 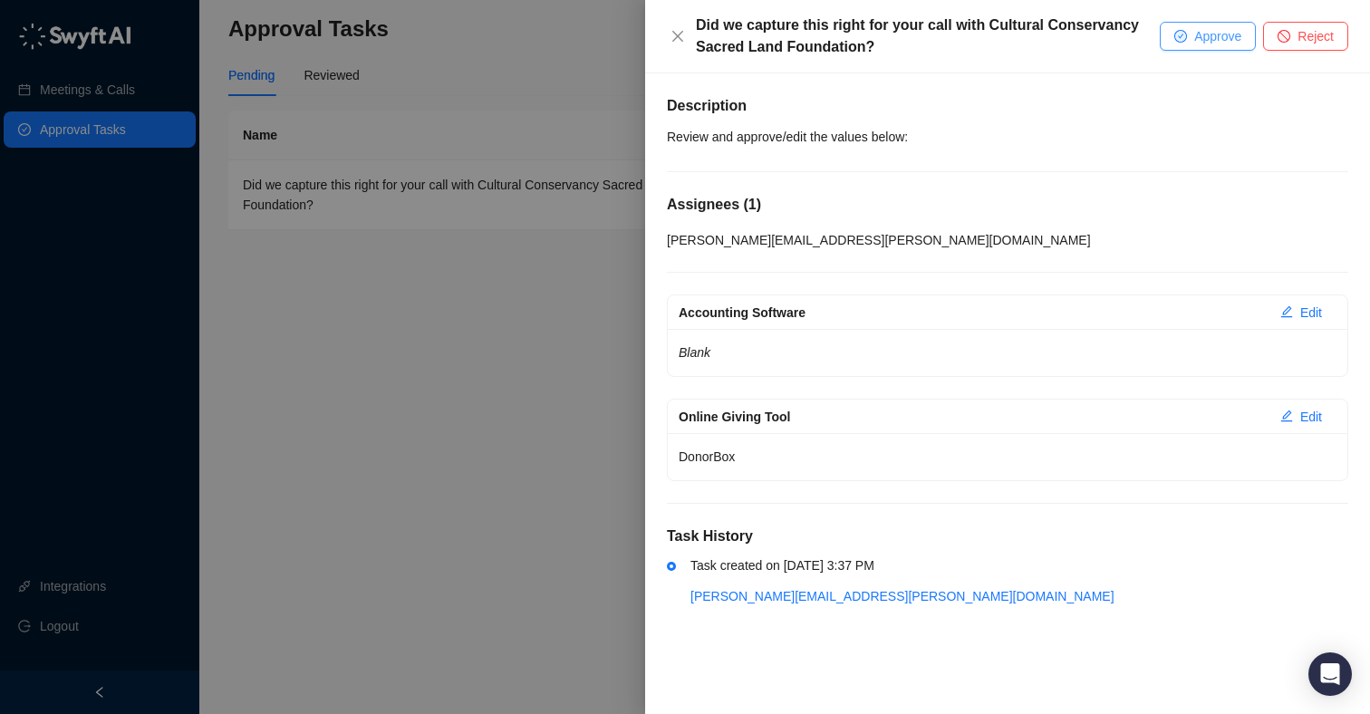 I want to click on button: Approve, so click(x=1208, y=36).